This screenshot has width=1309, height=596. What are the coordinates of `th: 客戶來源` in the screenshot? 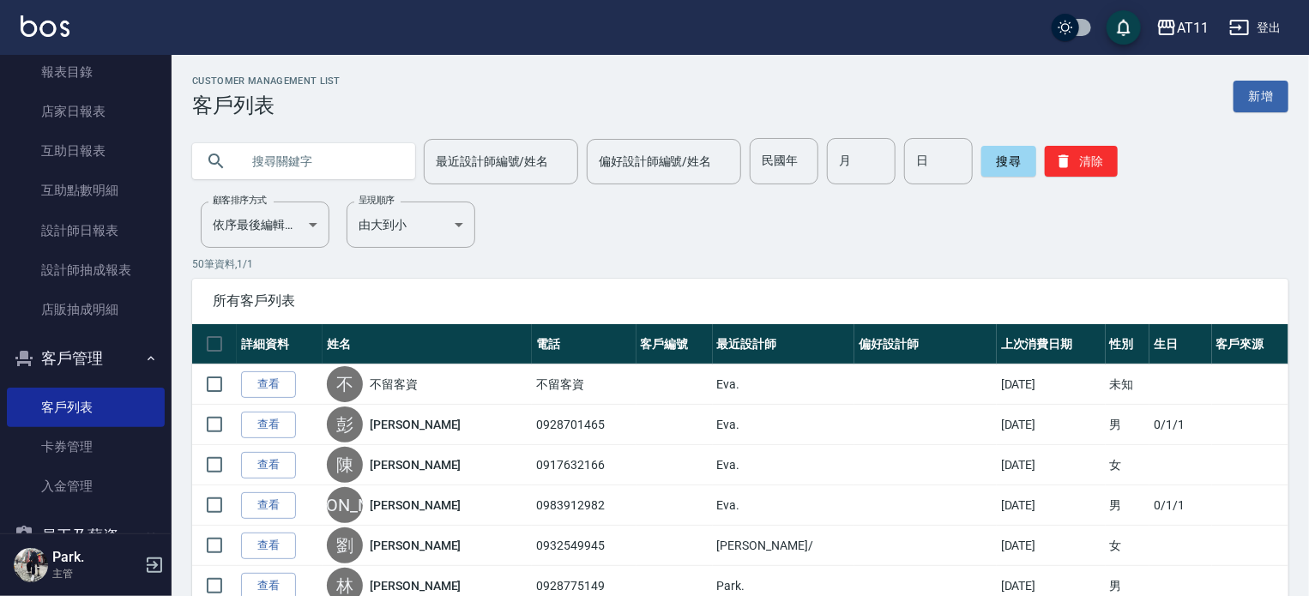 It's located at (1250, 344).